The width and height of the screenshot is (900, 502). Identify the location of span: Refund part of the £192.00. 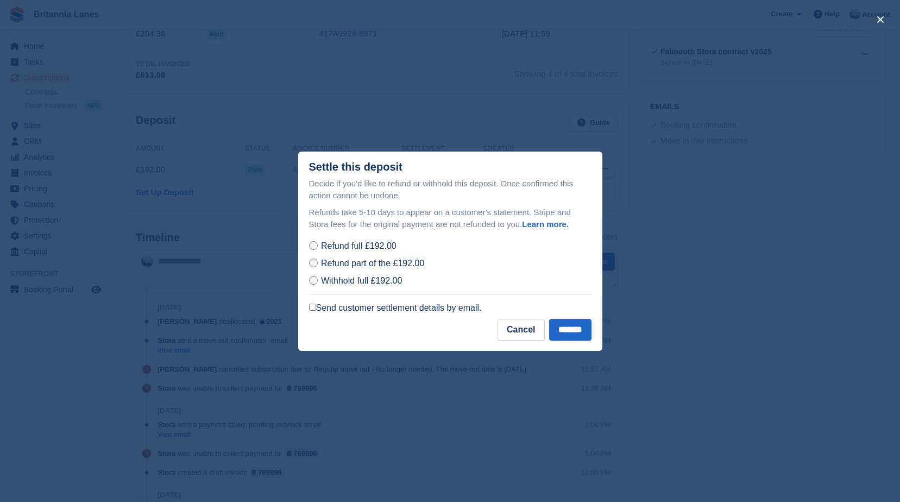
(372, 263).